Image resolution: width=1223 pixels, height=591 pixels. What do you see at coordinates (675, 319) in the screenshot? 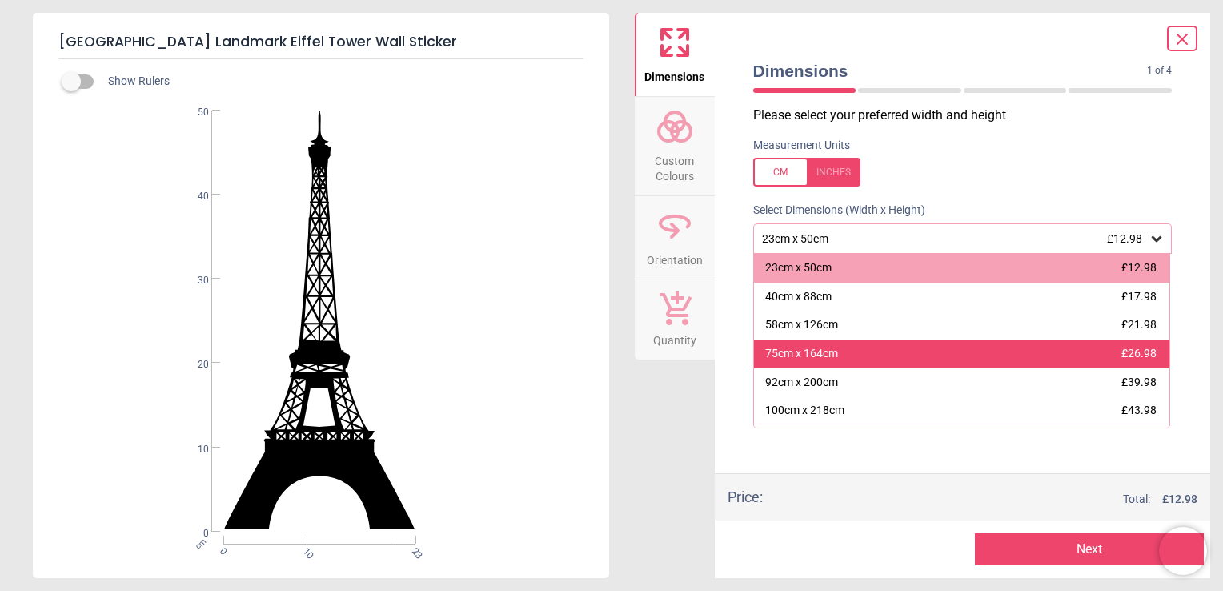
I see `button: Quantity` at bounding box center [675, 319].